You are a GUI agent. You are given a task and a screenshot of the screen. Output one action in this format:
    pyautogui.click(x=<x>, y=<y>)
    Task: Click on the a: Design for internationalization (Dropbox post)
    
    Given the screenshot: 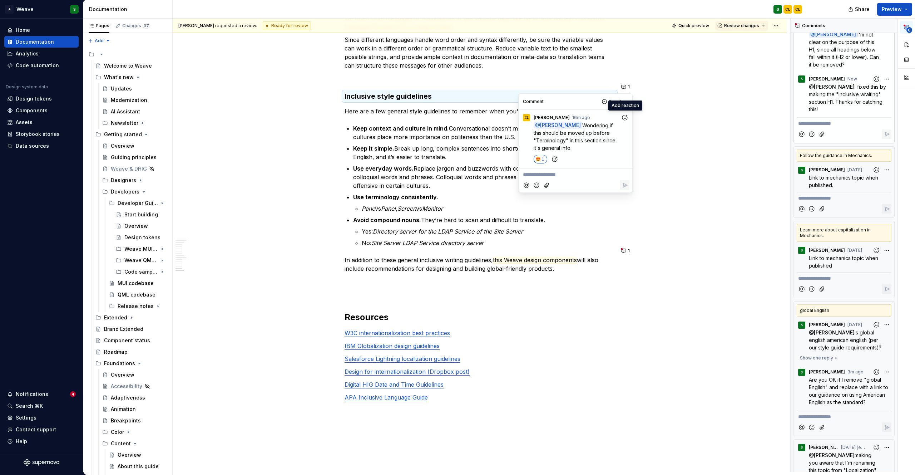 What is the action you would take?
    pyautogui.click(x=407, y=371)
    